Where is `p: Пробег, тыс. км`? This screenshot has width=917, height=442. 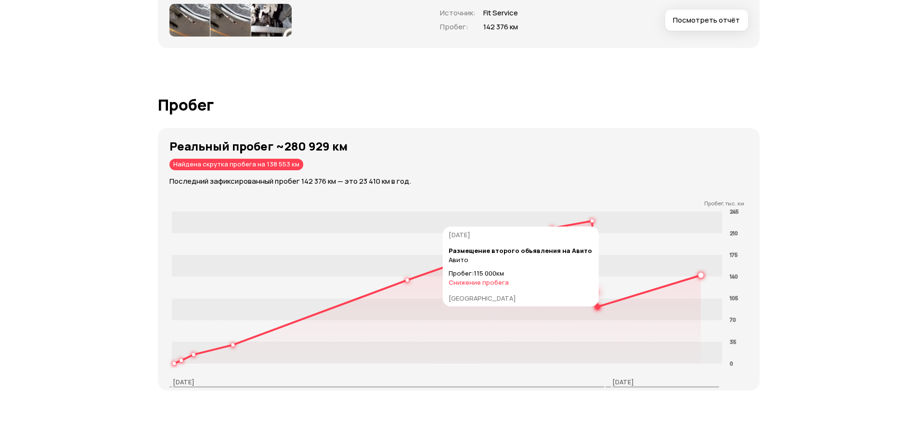
p: Пробег, тыс. км is located at coordinates (457, 204).